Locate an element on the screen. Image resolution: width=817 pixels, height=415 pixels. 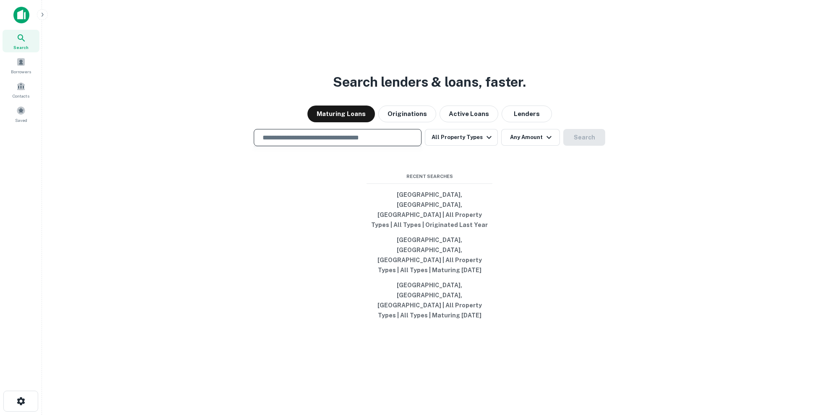
button: Any Amount is located at coordinates (530, 138).